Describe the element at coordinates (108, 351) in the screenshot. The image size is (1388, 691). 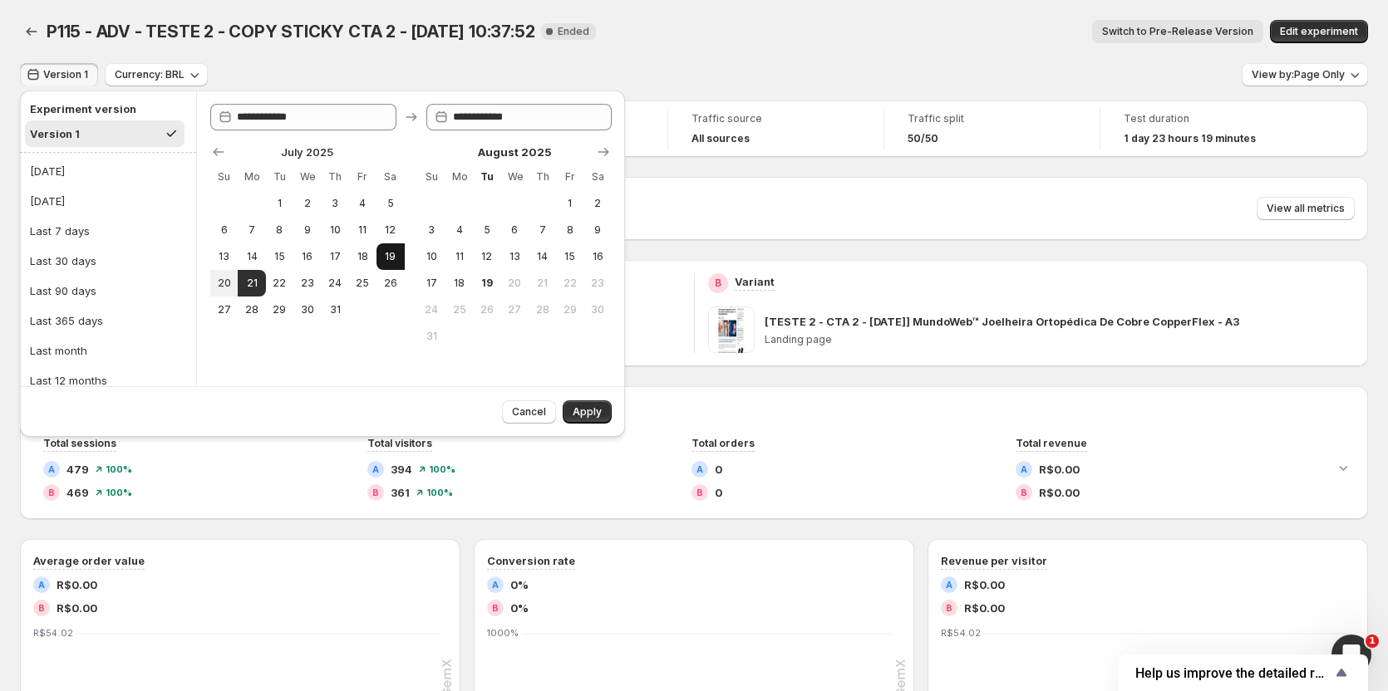
I see `button: Last month` at that location.